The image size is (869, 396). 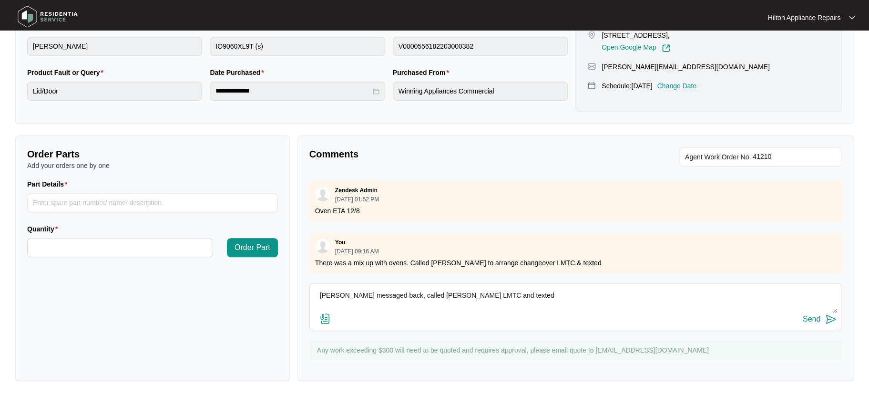 What do you see at coordinates (325, 318) in the screenshot?
I see `img: file-attachment-doc.svg` at bounding box center [325, 318].